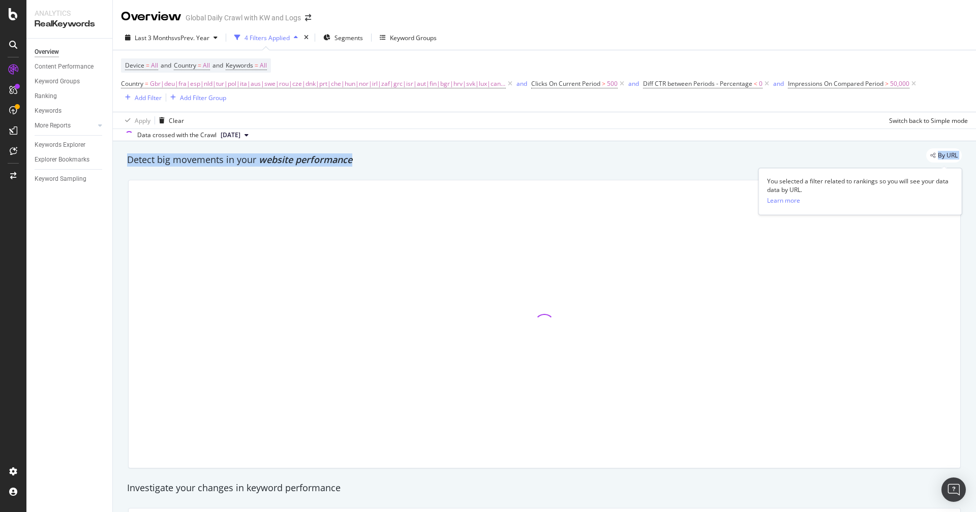 The image size is (976, 512). Describe the element at coordinates (148, 98) in the screenshot. I see `div: Add Filter` at that location.